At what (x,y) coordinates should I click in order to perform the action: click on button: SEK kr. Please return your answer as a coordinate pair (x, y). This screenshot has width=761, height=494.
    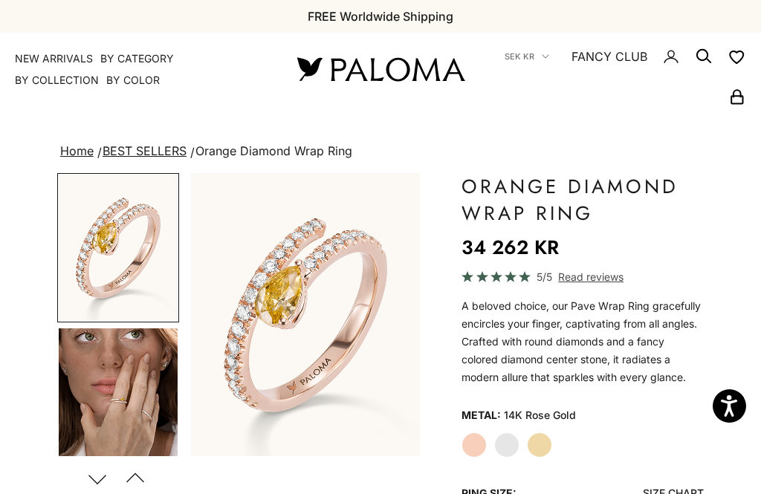
    Looking at the image, I should click on (527, 57).